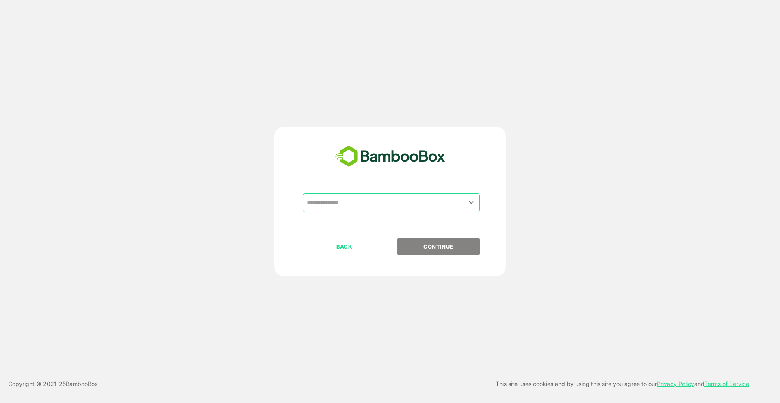  I want to click on a: Privacy Policy, so click(675, 383).